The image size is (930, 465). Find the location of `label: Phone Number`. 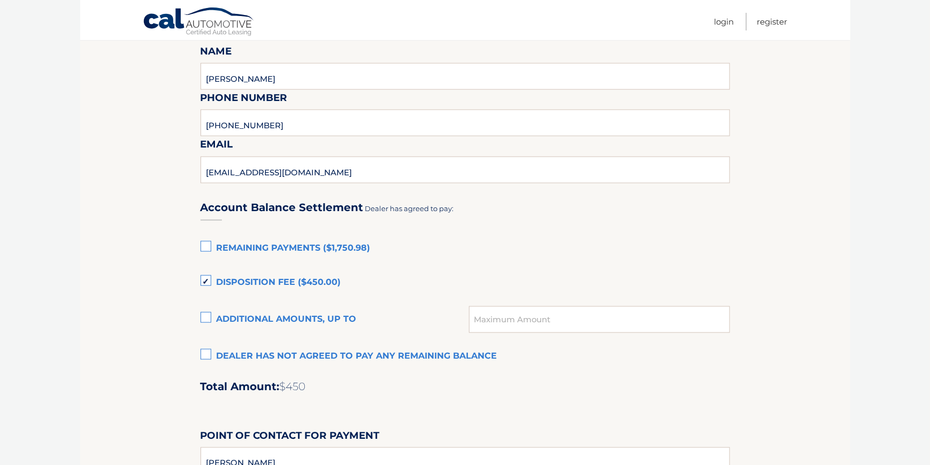

label: Phone Number is located at coordinates (244, 99).